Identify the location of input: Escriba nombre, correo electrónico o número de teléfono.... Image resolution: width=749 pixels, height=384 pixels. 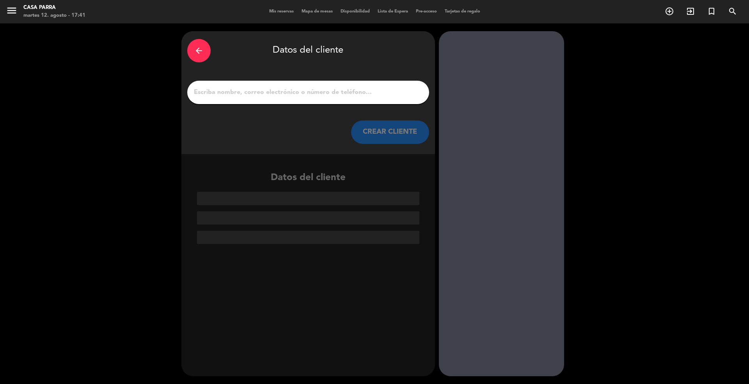
(308, 92).